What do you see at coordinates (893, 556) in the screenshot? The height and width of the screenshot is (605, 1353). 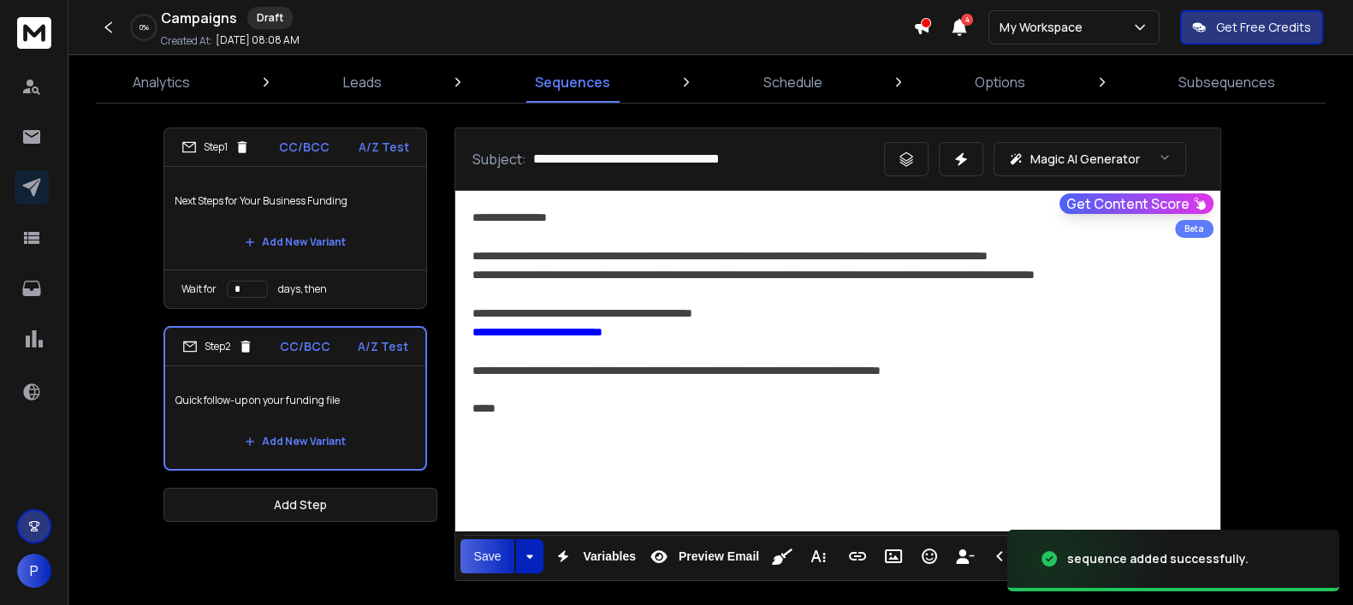 I see `button: Insert Image (Ctrl+P)` at bounding box center [893, 556].